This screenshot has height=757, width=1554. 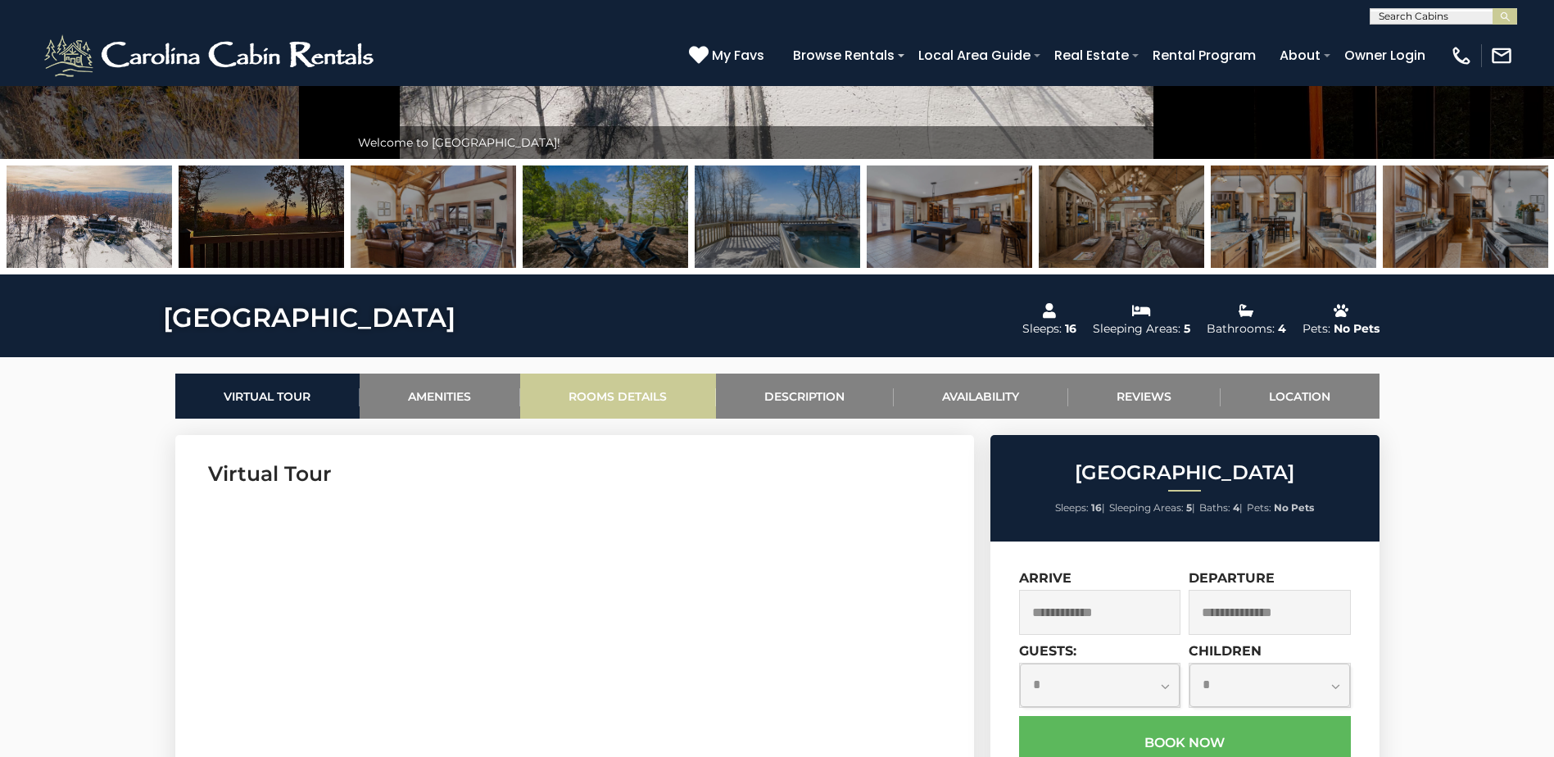 I want to click on a: Virtual Tour, so click(x=267, y=396).